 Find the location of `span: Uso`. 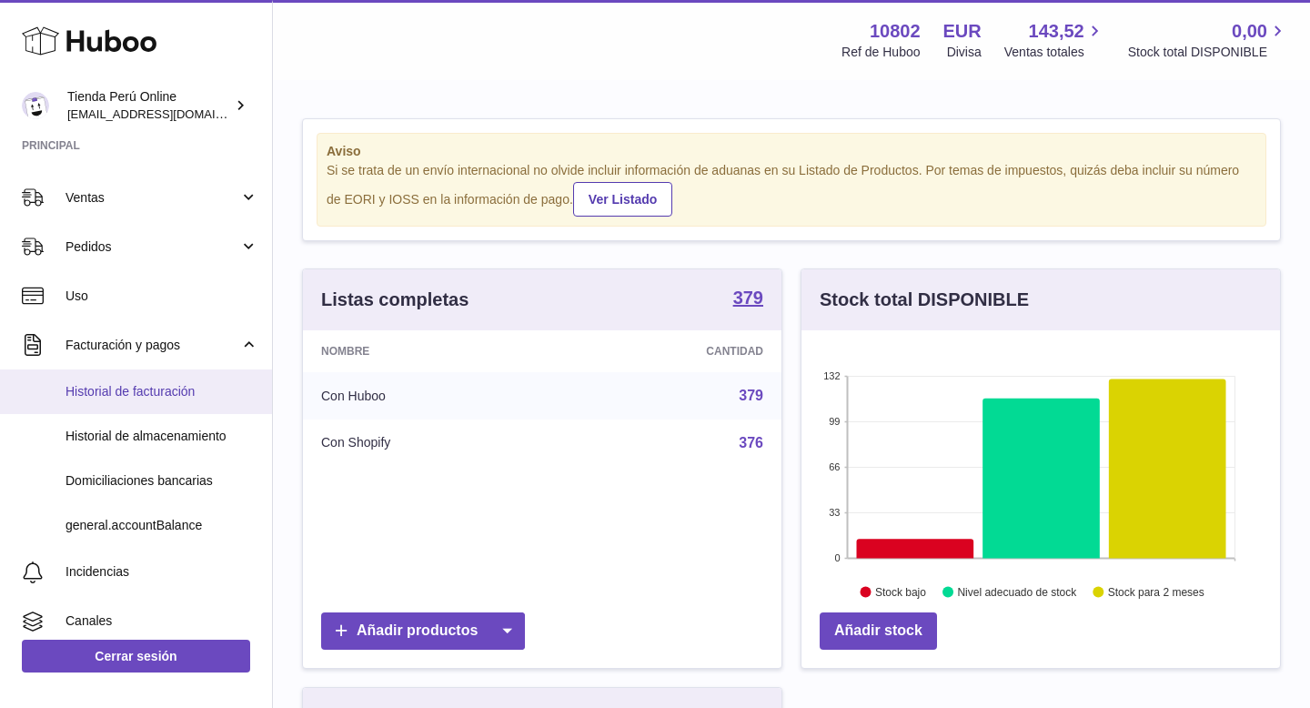

span: Uso is located at coordinates (162, 296).